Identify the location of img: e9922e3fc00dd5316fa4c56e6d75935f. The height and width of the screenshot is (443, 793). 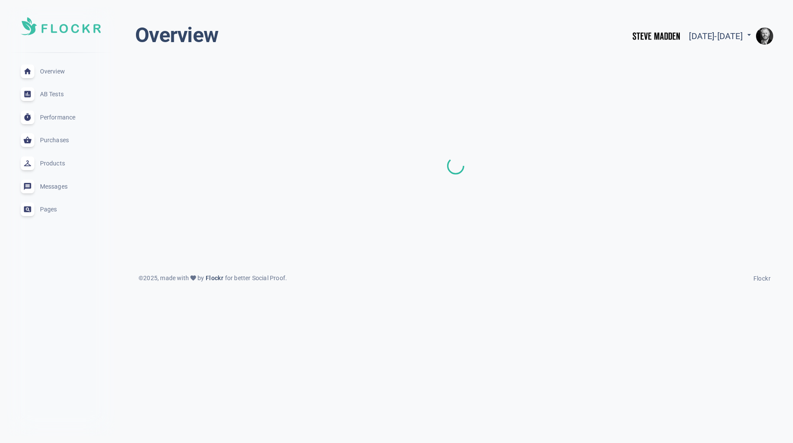
(764, 36).